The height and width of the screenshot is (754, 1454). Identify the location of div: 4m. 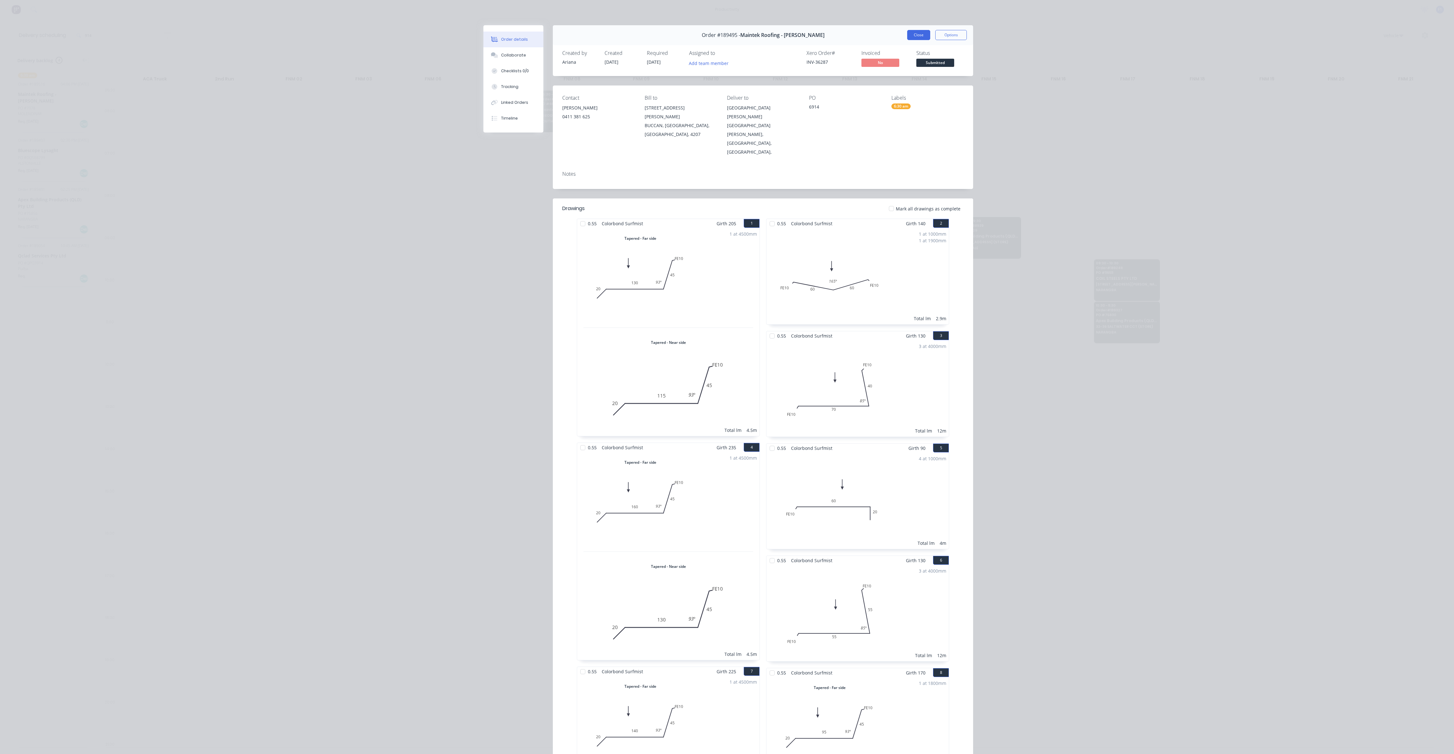
(943, 543).